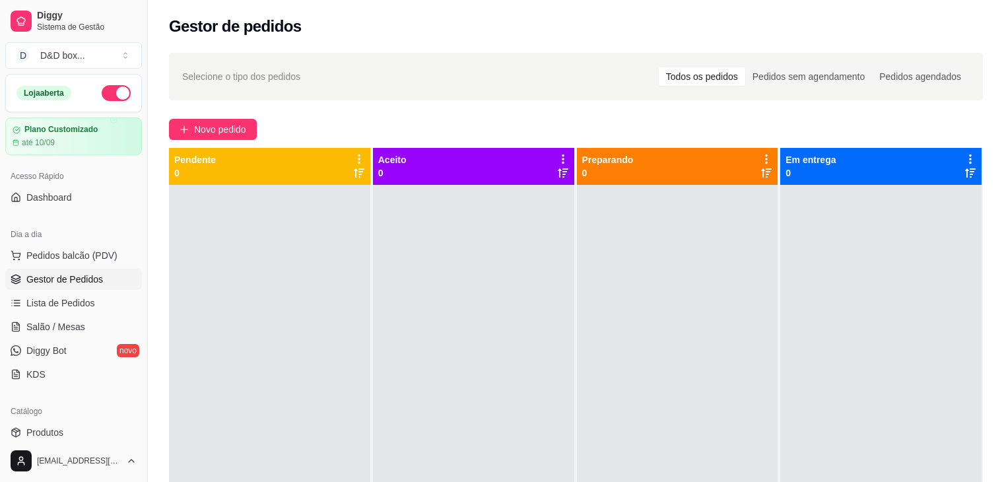 The height and width of the screenshot is (482, 1004). I want to click on article: Plano Customizado, so click(61, 129).